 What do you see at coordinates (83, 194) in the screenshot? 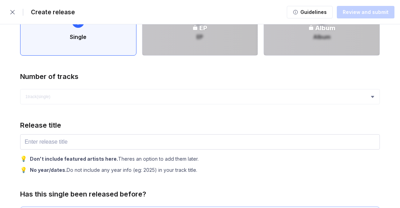
I see `div: Has this single been released before?` at bounding box center [83, 194].